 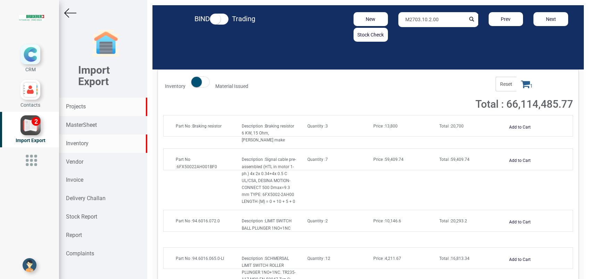 I want to click on span: LIMIT SWITCH BALL PLUNGER 1NO+1NC, so click(x=267, y=224).